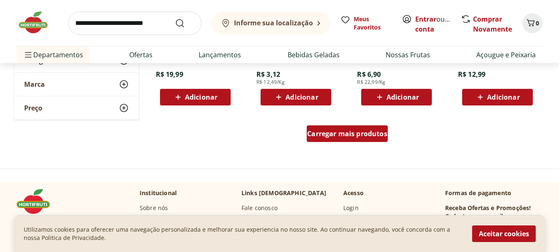  Describe the element at coordinates (472, 74) in the screenshot. I see `span: R$ 12,99` at that location.